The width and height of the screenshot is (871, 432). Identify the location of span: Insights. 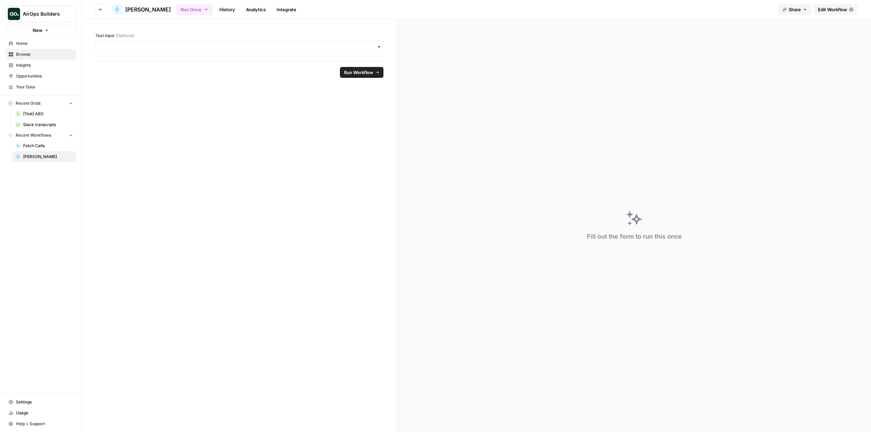
(44, 65).